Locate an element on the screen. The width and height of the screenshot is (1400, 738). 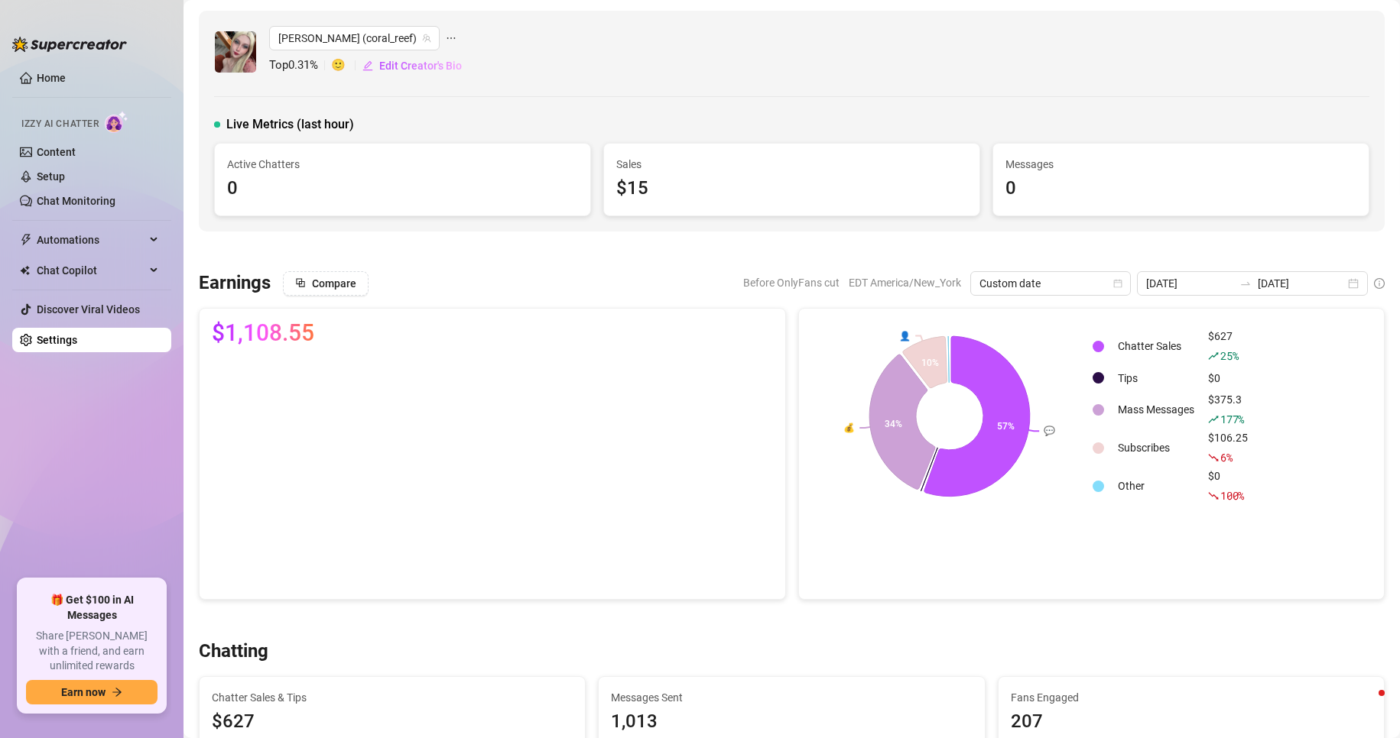
a: Setup is located at coordinates (50, 177).